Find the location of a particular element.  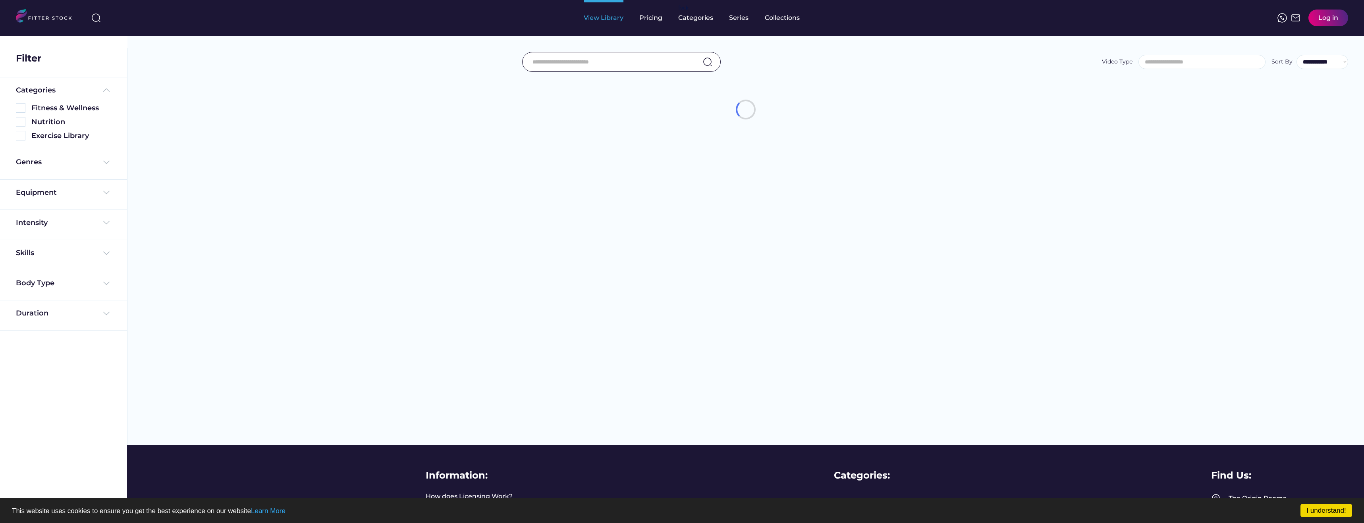

img: Frame%20%285%29.svg is located at coordinates (106, 90).